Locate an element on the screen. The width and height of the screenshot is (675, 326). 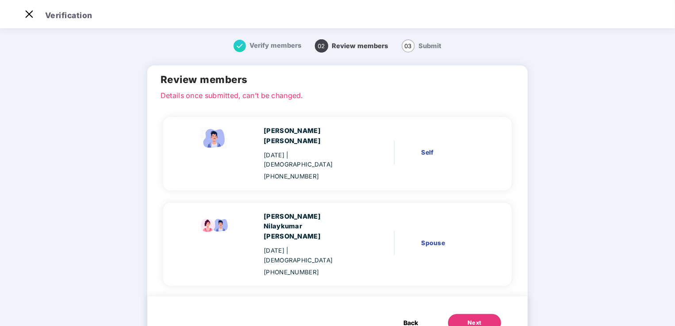
span: 02 is located at coordinates (322, 46).